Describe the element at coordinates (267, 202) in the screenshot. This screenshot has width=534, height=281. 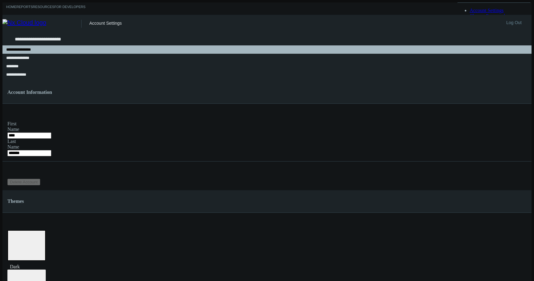
I see `h4: Themes` at that location.